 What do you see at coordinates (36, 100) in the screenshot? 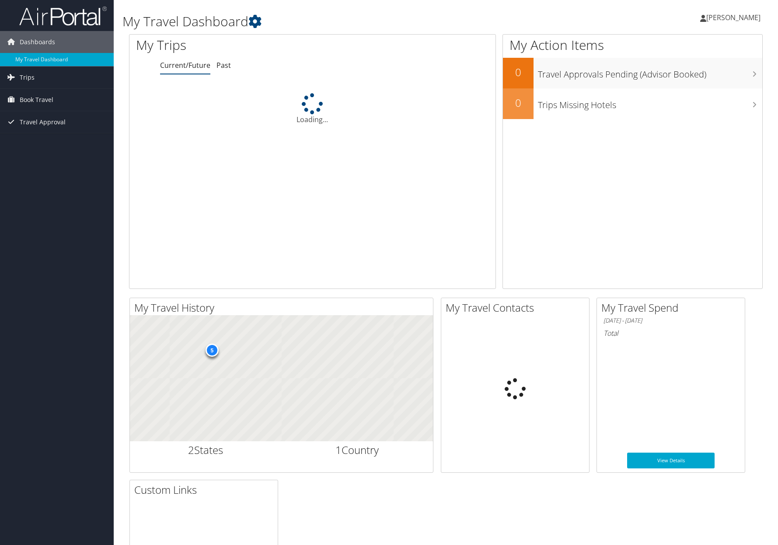
I see `span: Book Travel` at bounding box center [36, 100].